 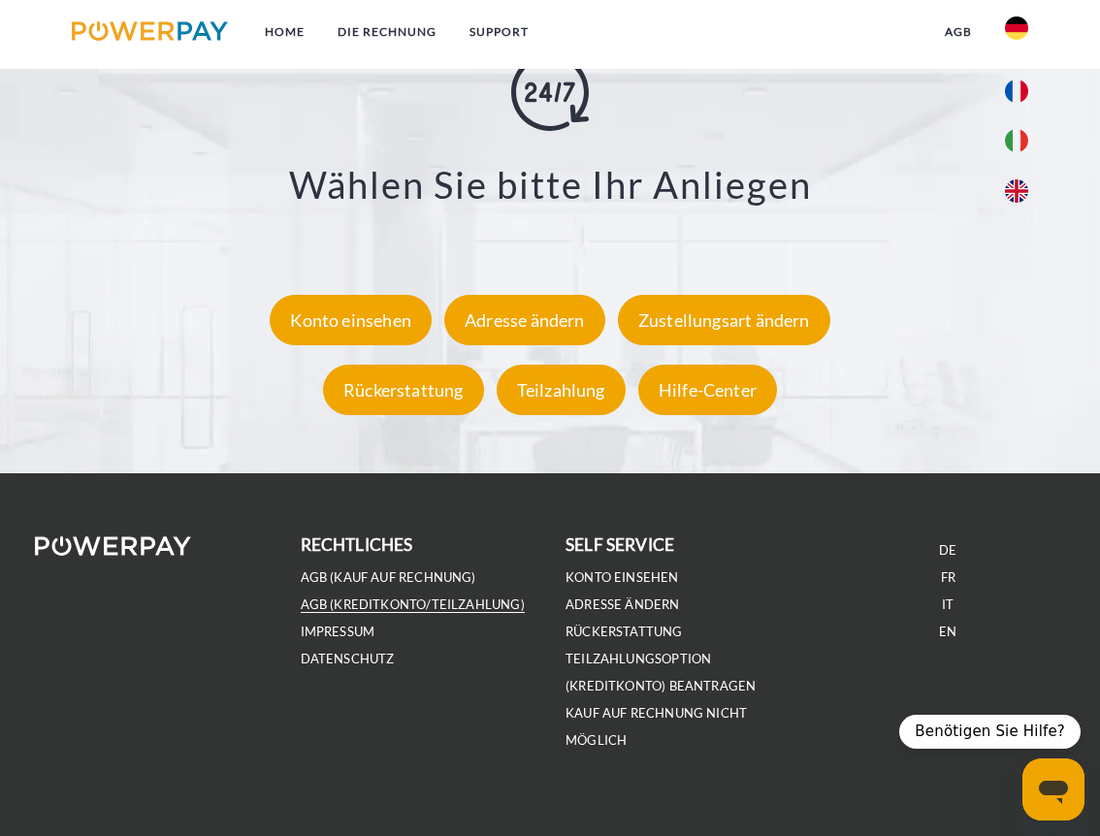 I want to click on a: DIE RECHNUNG, so click(x=387, y=32).